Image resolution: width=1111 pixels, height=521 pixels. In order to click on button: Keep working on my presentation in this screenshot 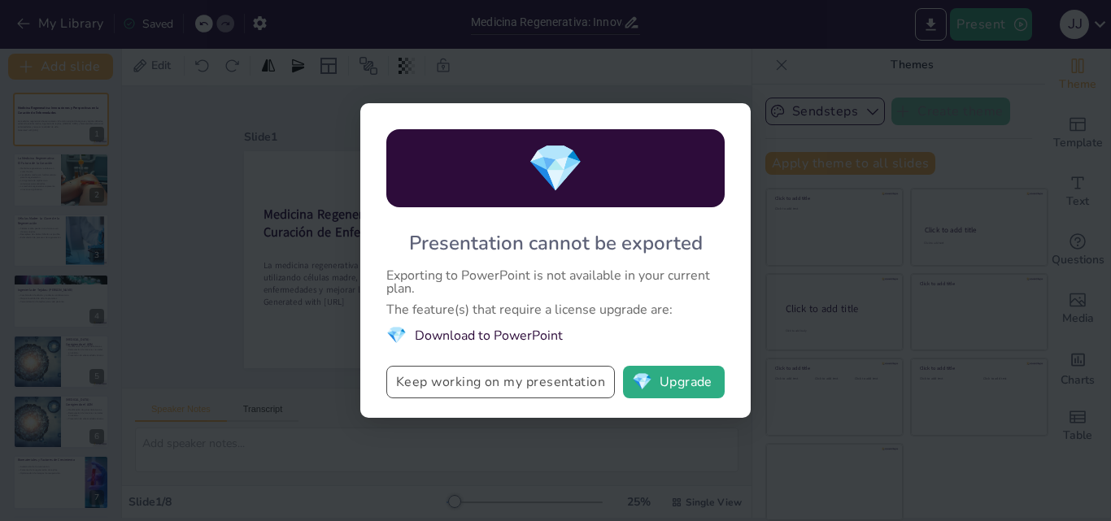, I will do `click(500, 382)`.